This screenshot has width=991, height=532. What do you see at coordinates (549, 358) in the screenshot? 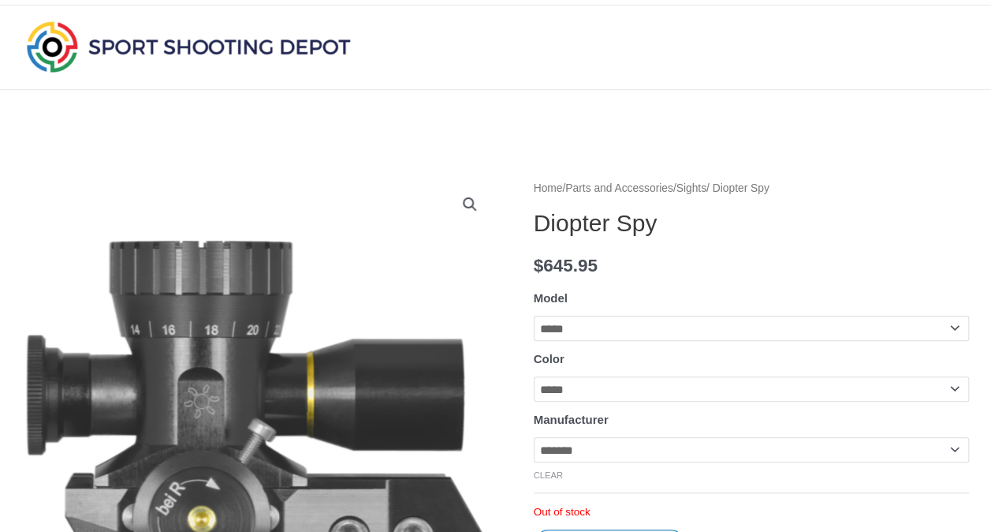
I see `label: Color` at bounding box center [549, 358].